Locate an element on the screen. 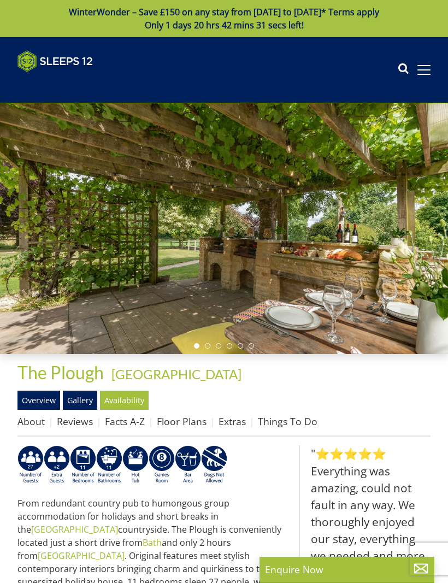  a: Availability is located at coordinates (124, 400).